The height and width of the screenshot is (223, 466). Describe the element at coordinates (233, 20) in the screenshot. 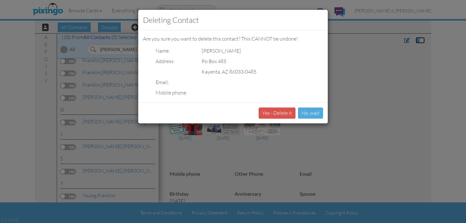

I see `h3: Deleting Contact` at that location.